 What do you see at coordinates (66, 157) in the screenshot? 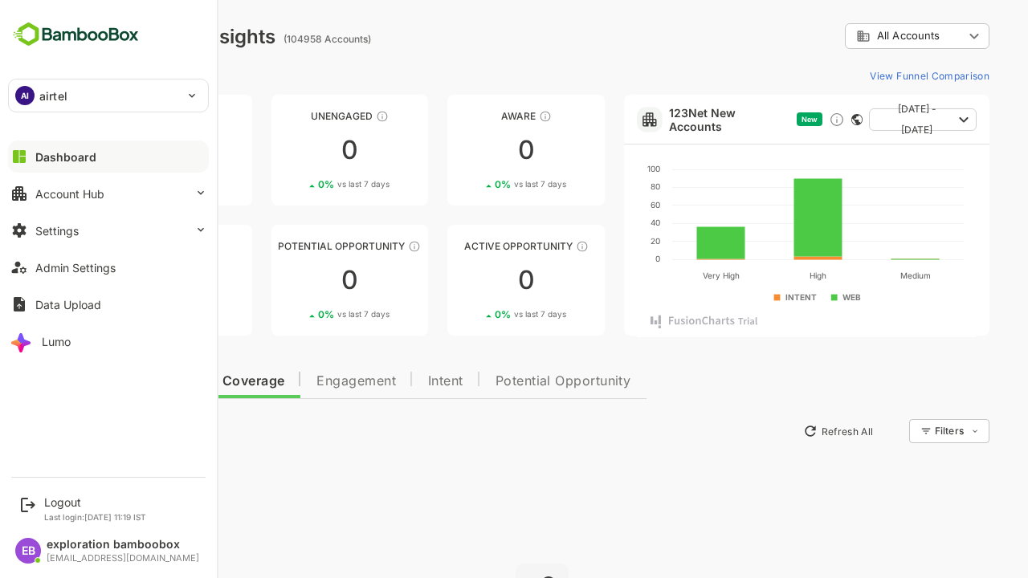
I see `div: Dashboard` at bounding box center [66, 157].